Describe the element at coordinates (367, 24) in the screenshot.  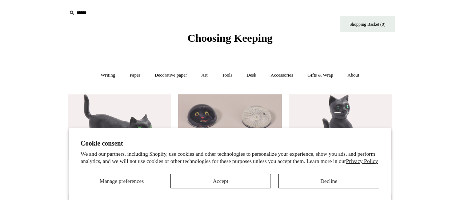
I see `a: Shopping Basket (0)` at that location.